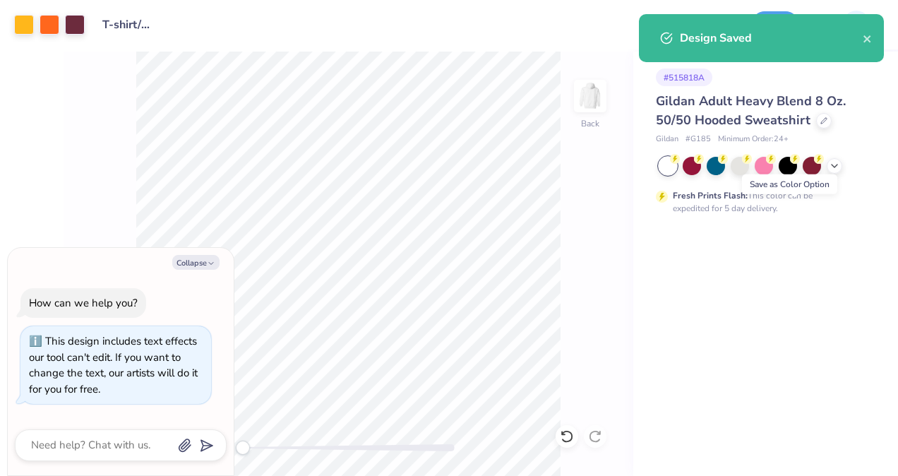  I want to click on div: This design includes text effects our tool can't edit. If you want to change the text, our artist..., so click(113, 365).